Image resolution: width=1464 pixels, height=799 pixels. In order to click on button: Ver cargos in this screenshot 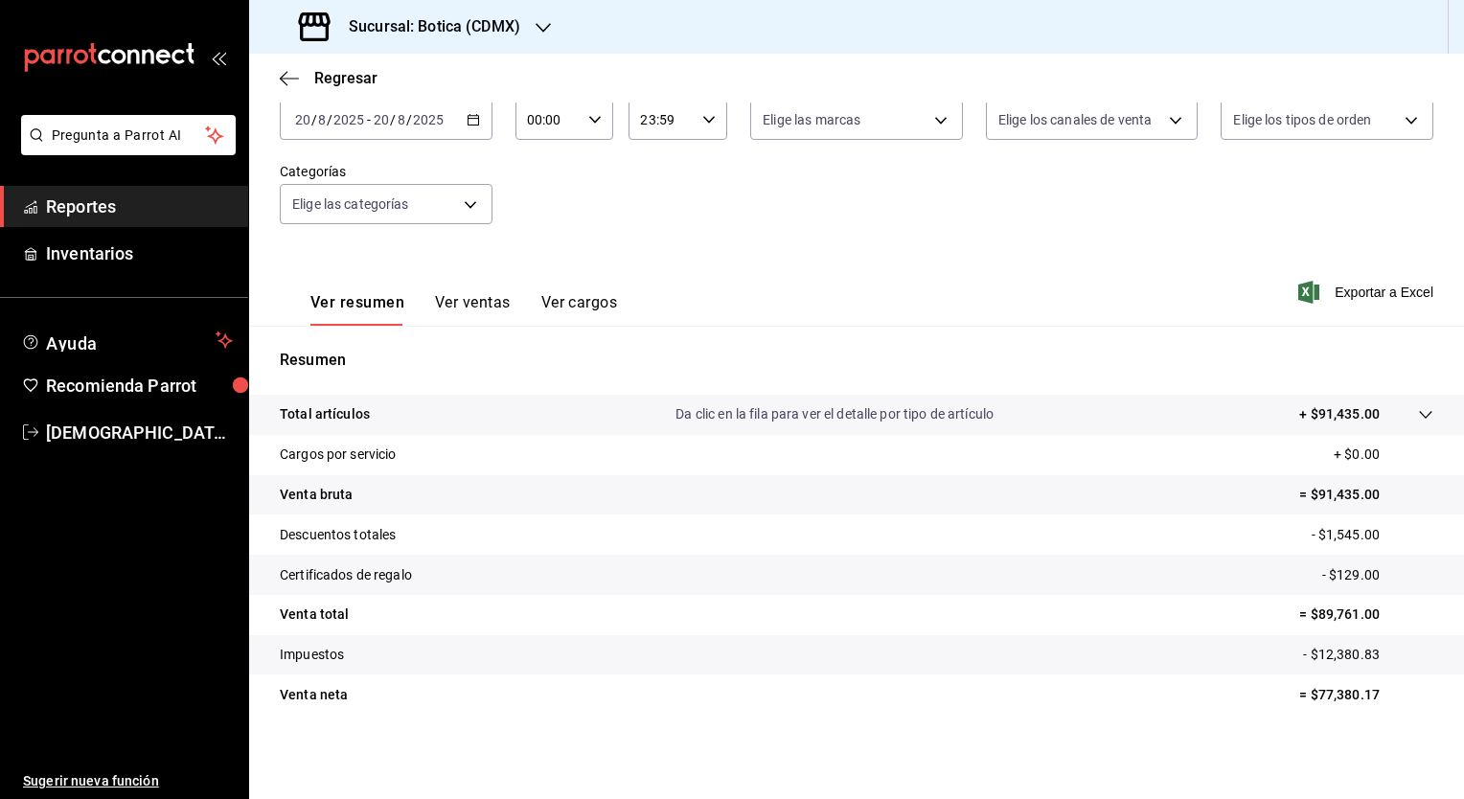, I will do `click(580, 309)`.